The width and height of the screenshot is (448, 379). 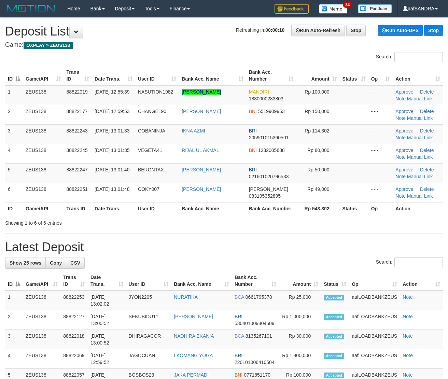 What do you see at coordinates (14, 359) in the screenshot?
I see `td: 4` at bounding box center [14, 359].